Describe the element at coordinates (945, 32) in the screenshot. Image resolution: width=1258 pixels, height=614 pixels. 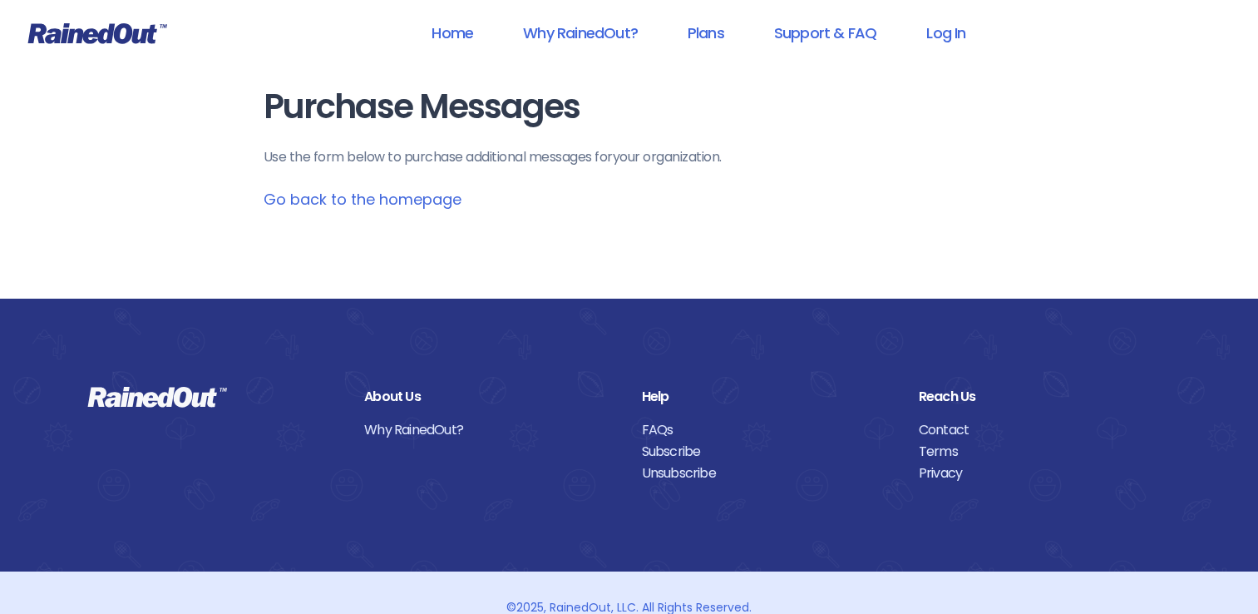
I see `a: Log In` at that location.